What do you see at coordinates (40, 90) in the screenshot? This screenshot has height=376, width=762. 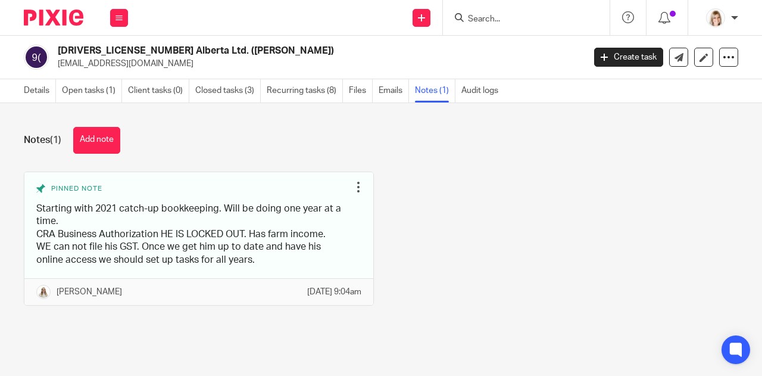 I see `a: Details` at bounding box center [40, 90].